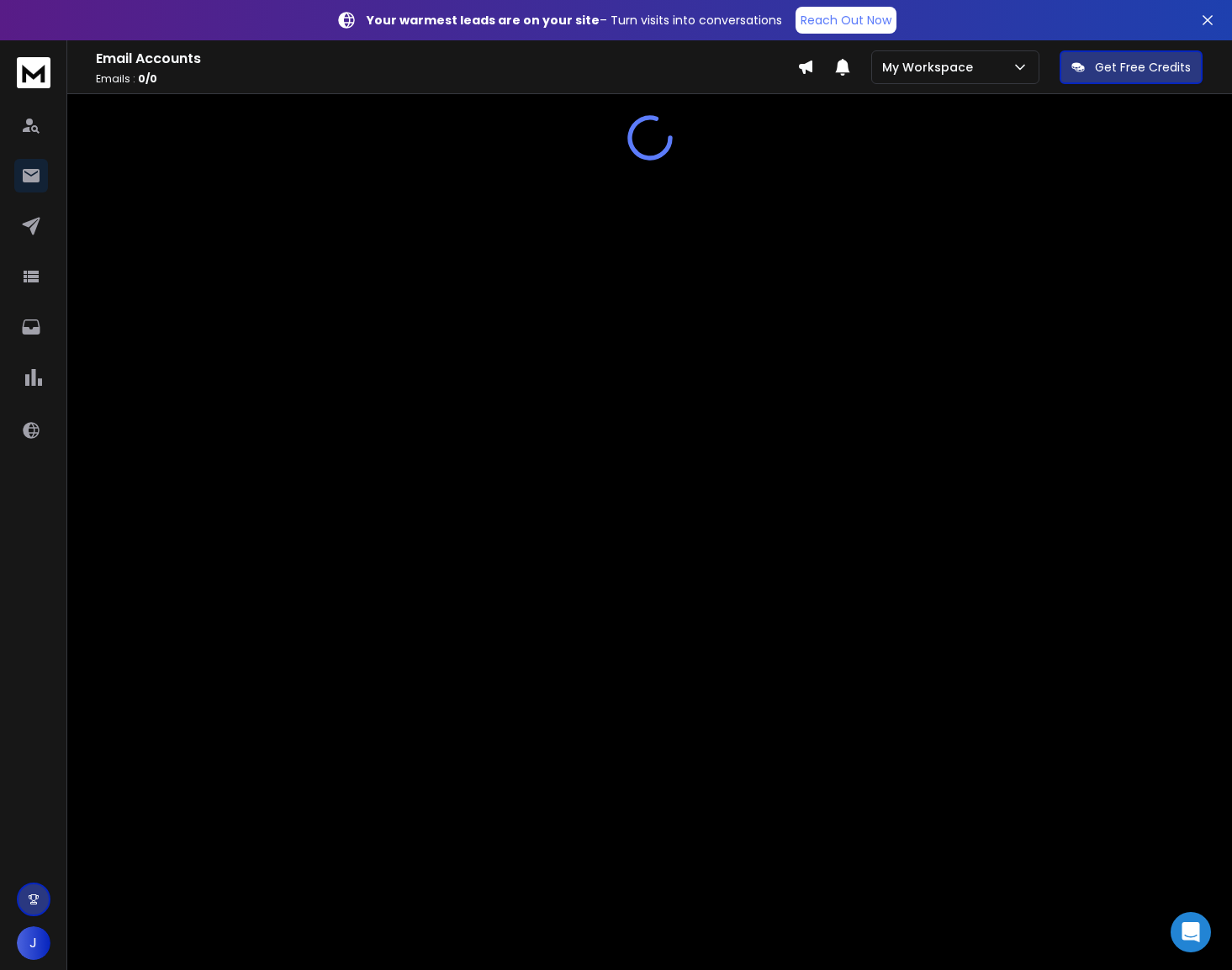  I want to click on p: – Turn visits into conversations, so click(574, 20).